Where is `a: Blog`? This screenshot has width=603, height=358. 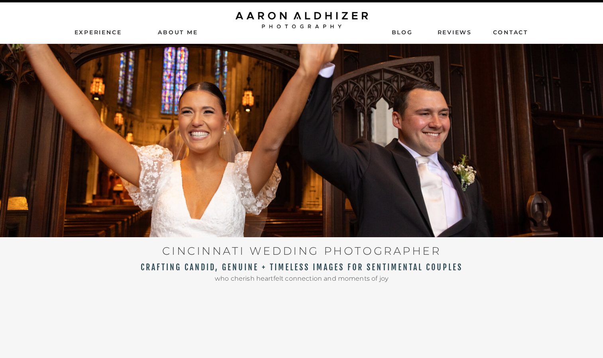
a: Blog is located at coordinates (402, 32).